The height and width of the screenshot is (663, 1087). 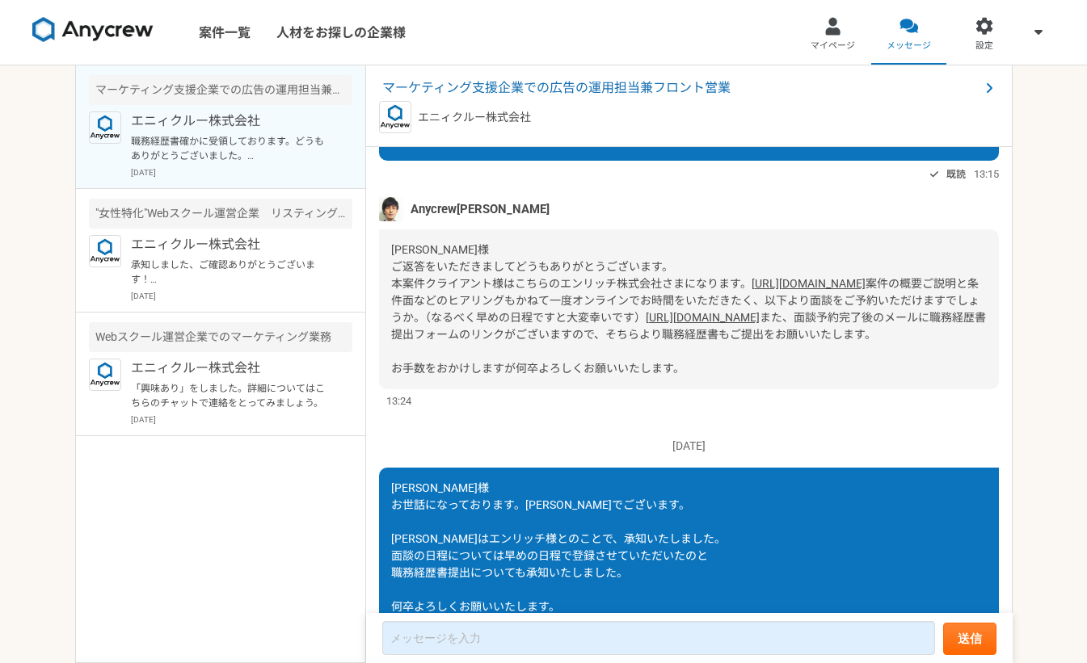 I want to click on p: 「興味あり」をしました。詳細についてはこちらのチャットで連絡をとってみましょう。, so click(x=230, y=396).